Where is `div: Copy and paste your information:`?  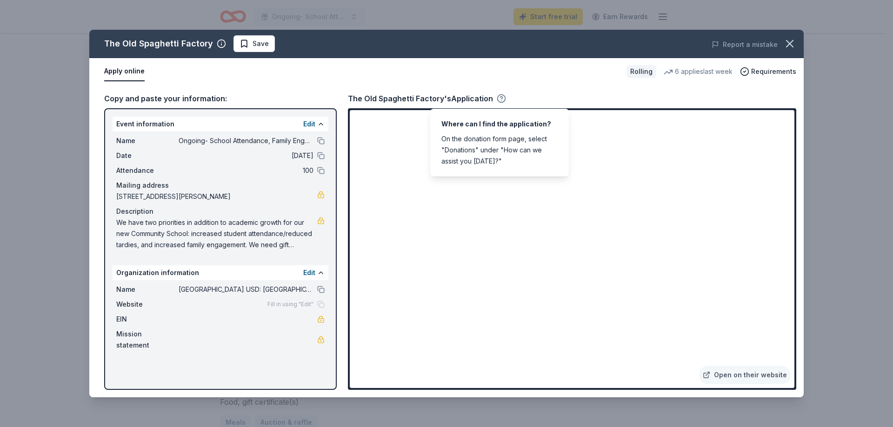
div: Copy and paste your information: is located at coordinates (220, 99).